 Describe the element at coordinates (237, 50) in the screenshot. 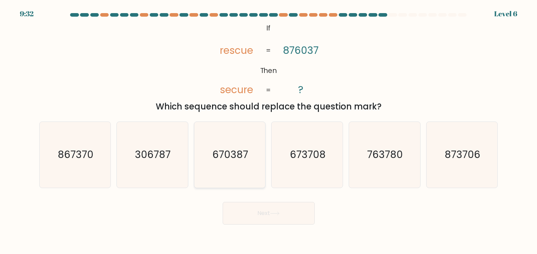

I see `tspan: rescue` at that location.